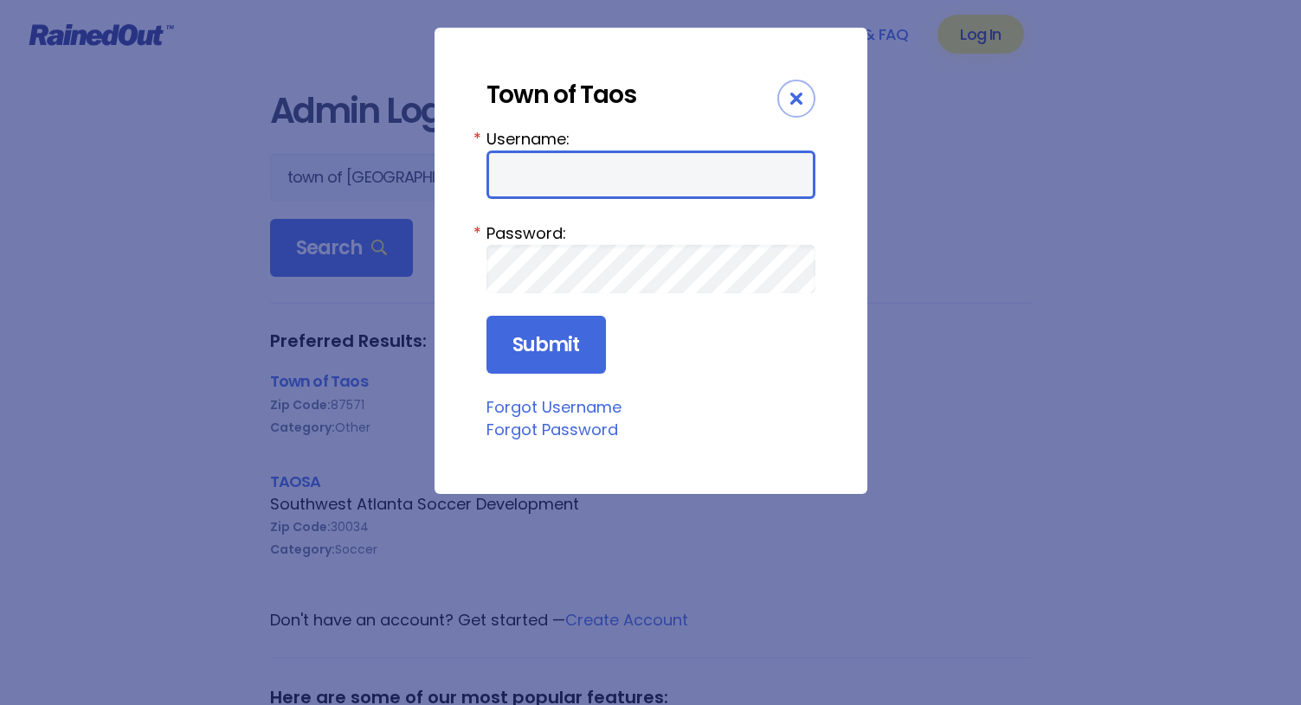 The image size is (1301, 705). I want to click on a: Forgot Password, so click(552, 429).